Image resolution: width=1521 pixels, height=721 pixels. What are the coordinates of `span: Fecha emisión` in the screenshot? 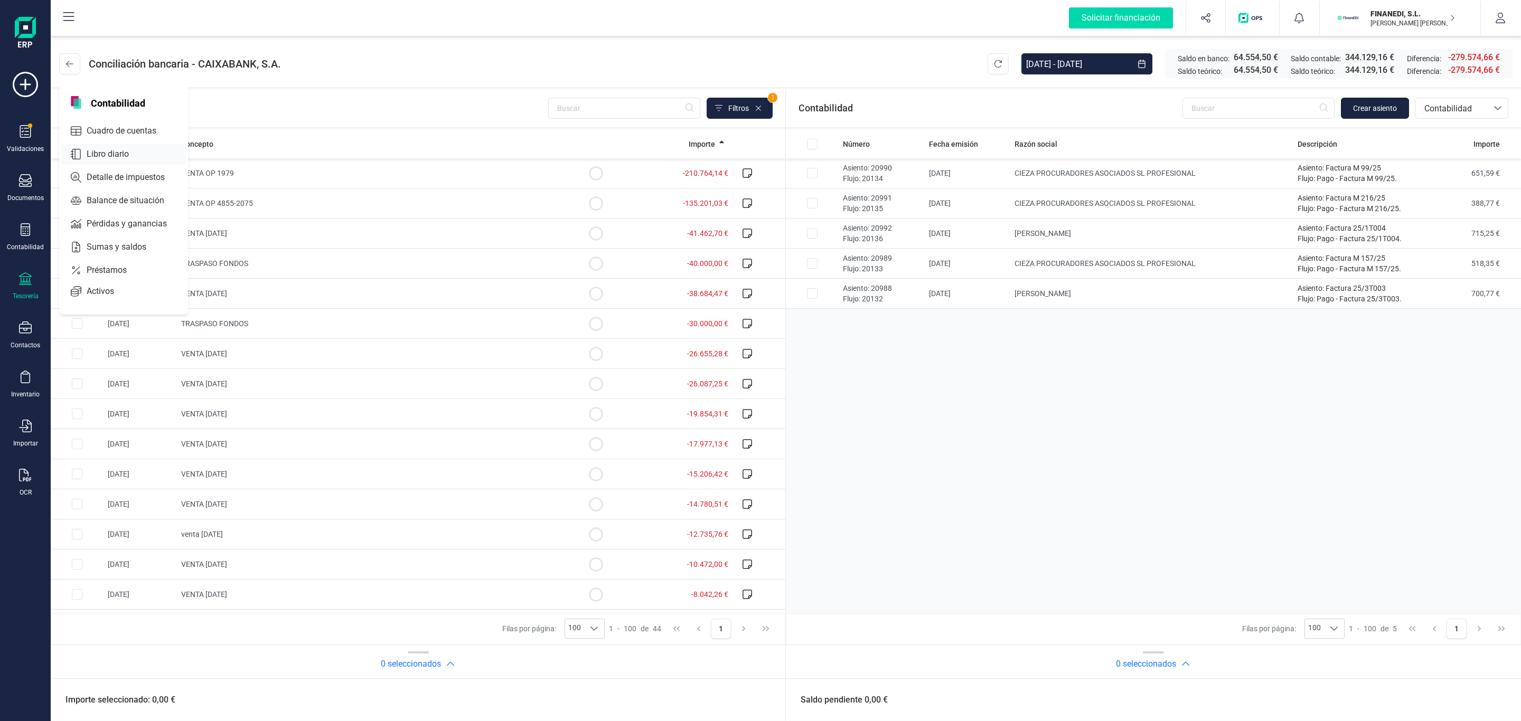 It's located at (953, 144).